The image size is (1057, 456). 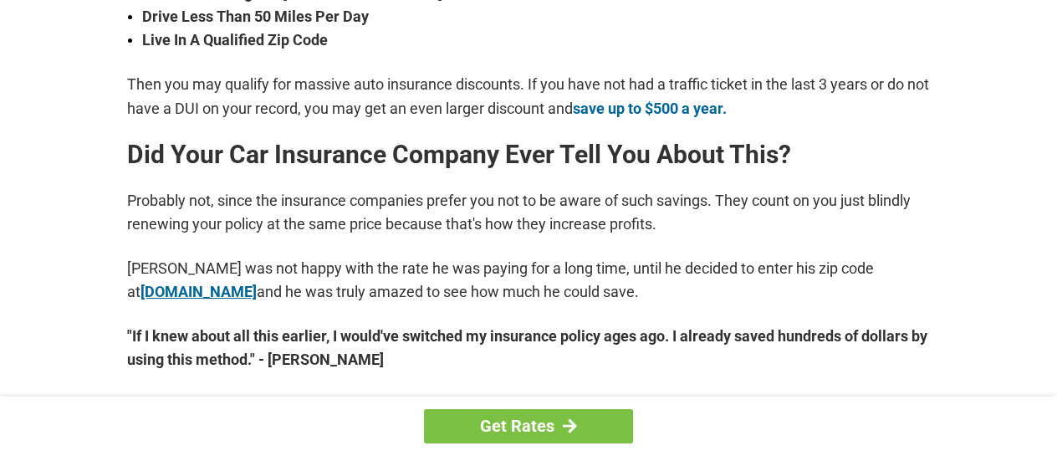 What do you see at coordinates (650, 108) in the screenshot?
I see `a: save up to $500 a year.` at bounding box center [650, 108].